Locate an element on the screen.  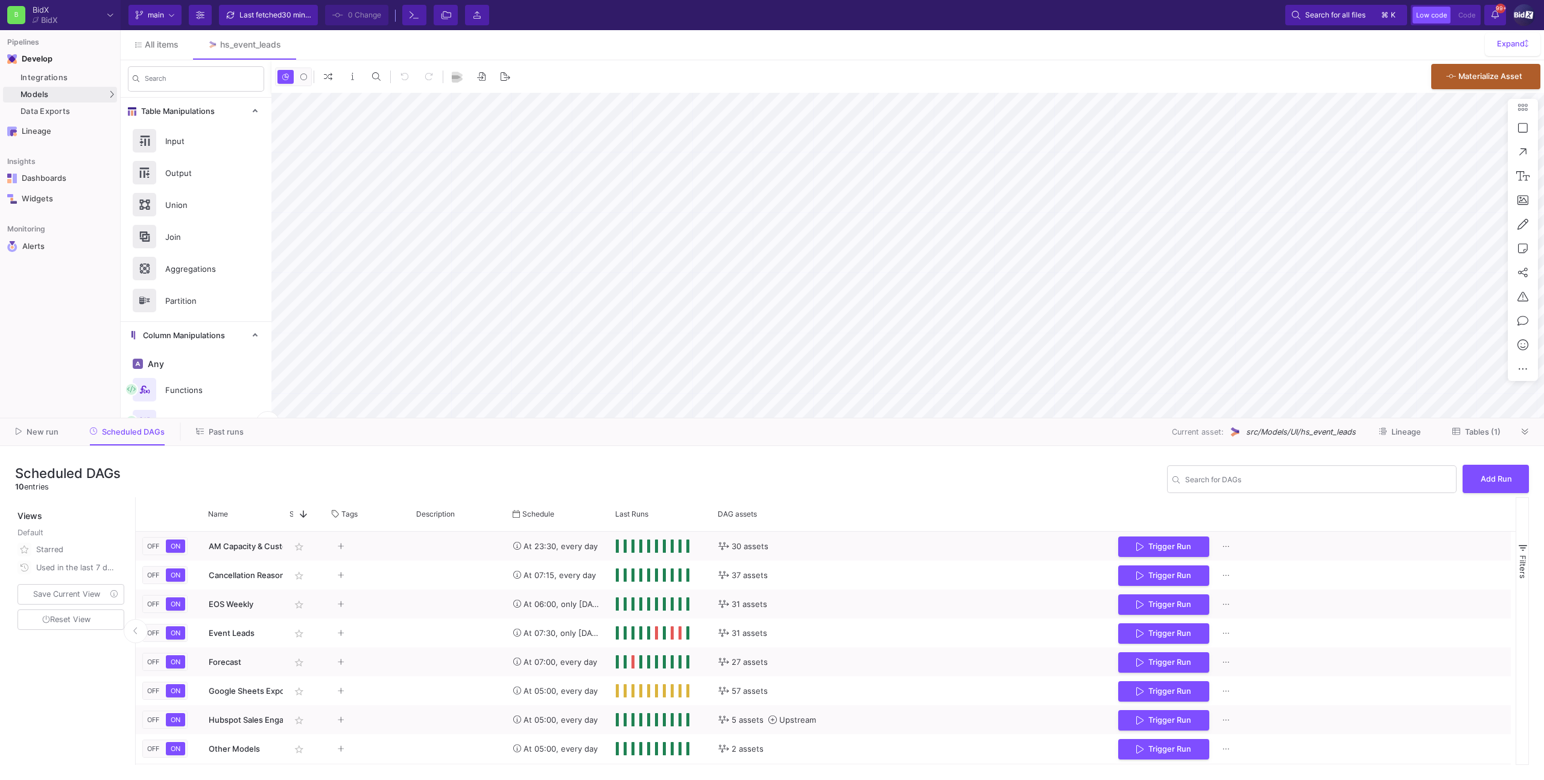
span: 2 assets is located at coordinates (747, 749).